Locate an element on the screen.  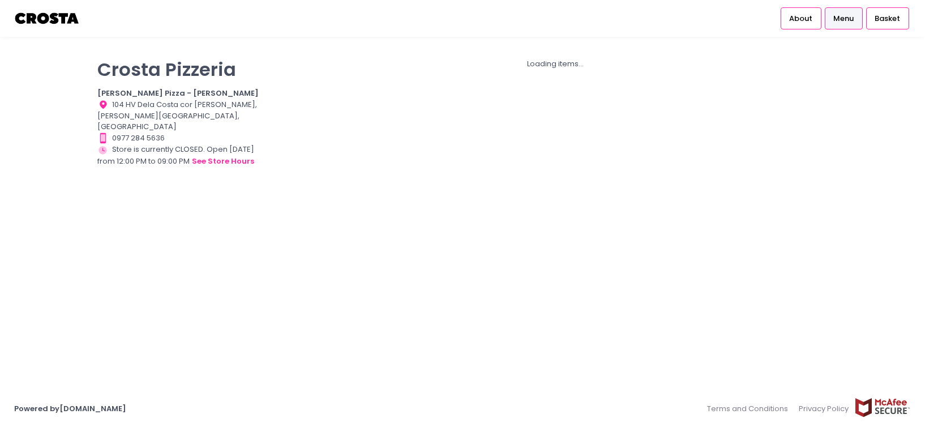
a: Terms and Conditions is located at coordinates (750, 408).